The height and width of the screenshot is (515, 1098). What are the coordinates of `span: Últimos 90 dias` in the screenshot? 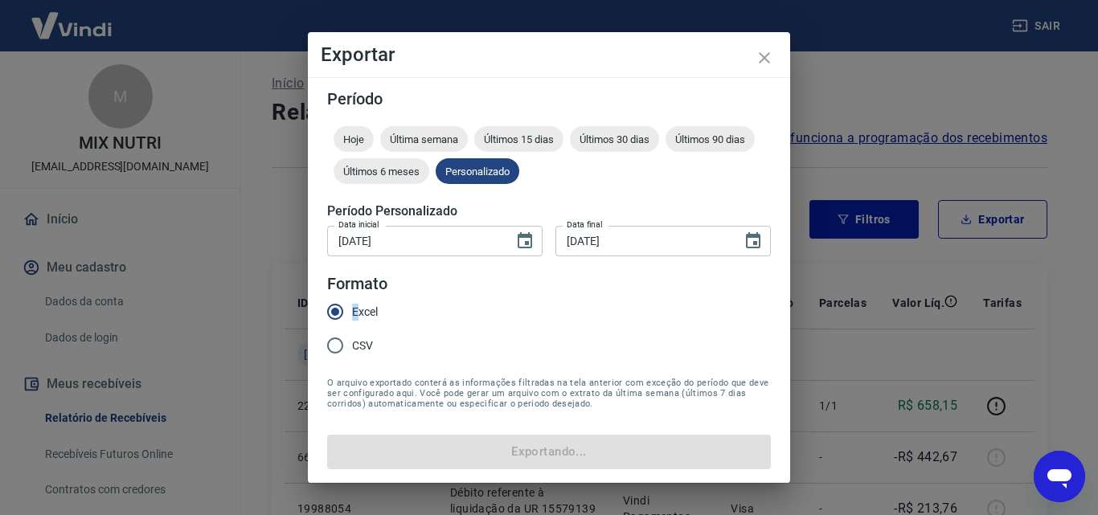 It's located at (710, 139).